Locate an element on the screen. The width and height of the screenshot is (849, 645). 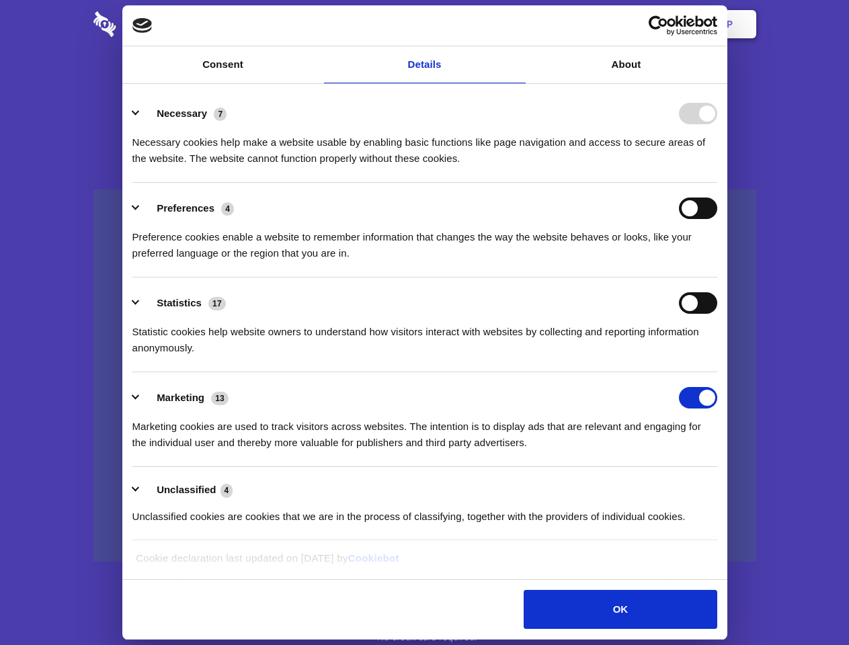
a: Cookiebot is located at coordinates (374, 558).